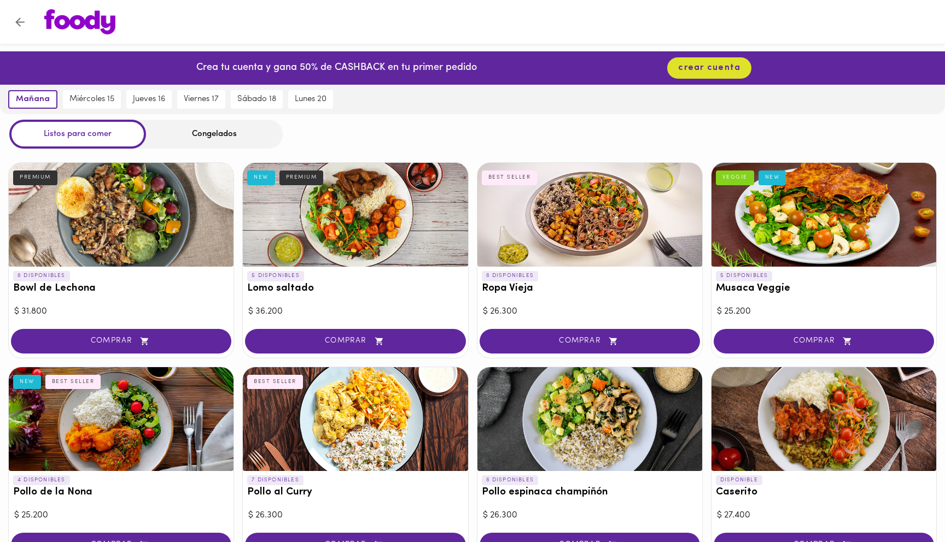 This screenshot has height=542, width=945. I want to click on h3: Pollo al Curry, so click(355, 493).